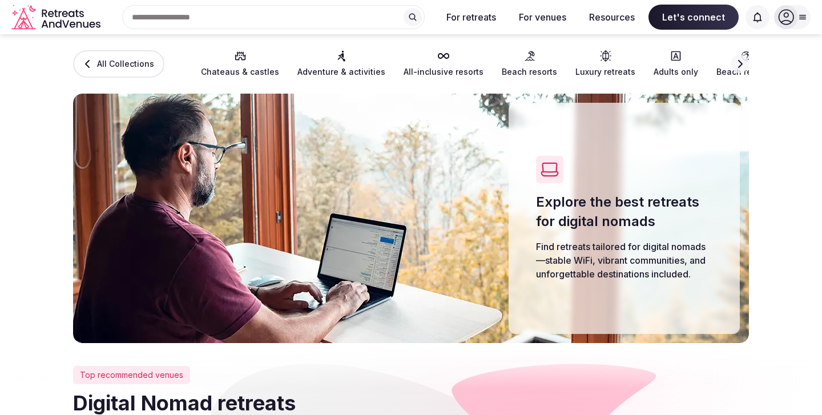 Image resolution: width=822 pixels, height=415 pixels. Describe the element at coordinates (529, 64) in the screenshot. I see `a: Beach resorts` at that location.